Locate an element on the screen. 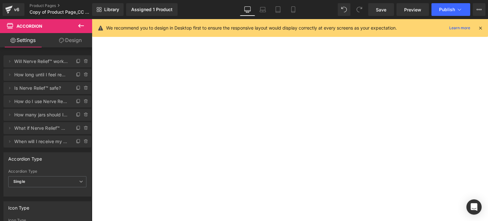 Image resolution: width=488 pixels, height=221 pixels. div: Assigned 1 Product is located at coordinates (152, 10).